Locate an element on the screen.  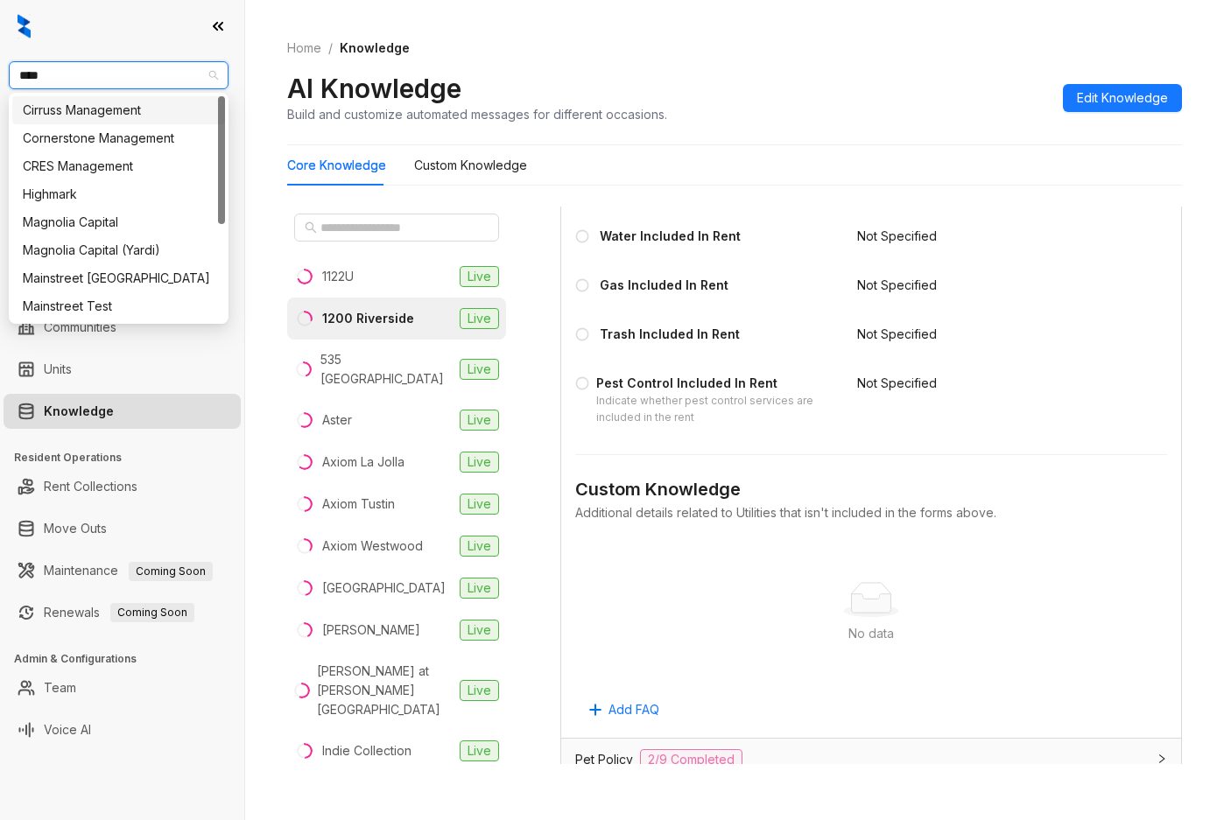
div: Axiom La Jolla is located at coordinates (363, 462).